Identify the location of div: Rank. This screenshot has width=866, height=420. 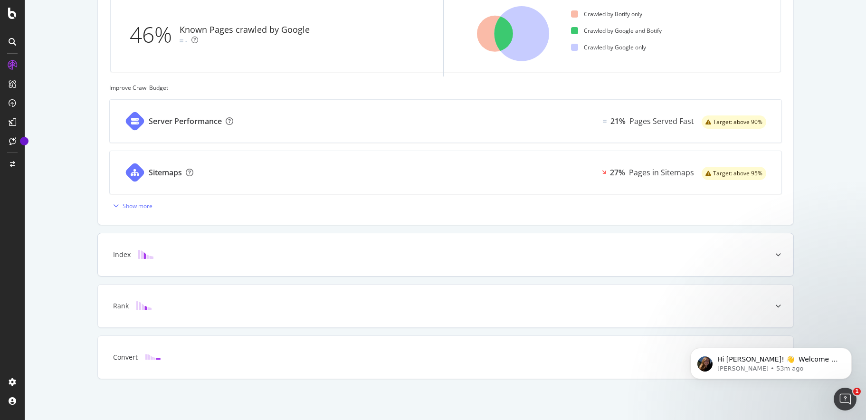
(121, 306).